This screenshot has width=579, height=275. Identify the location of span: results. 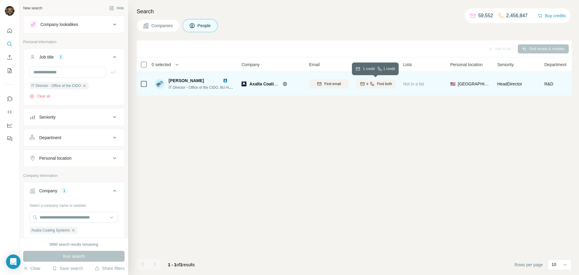
(181, 265).